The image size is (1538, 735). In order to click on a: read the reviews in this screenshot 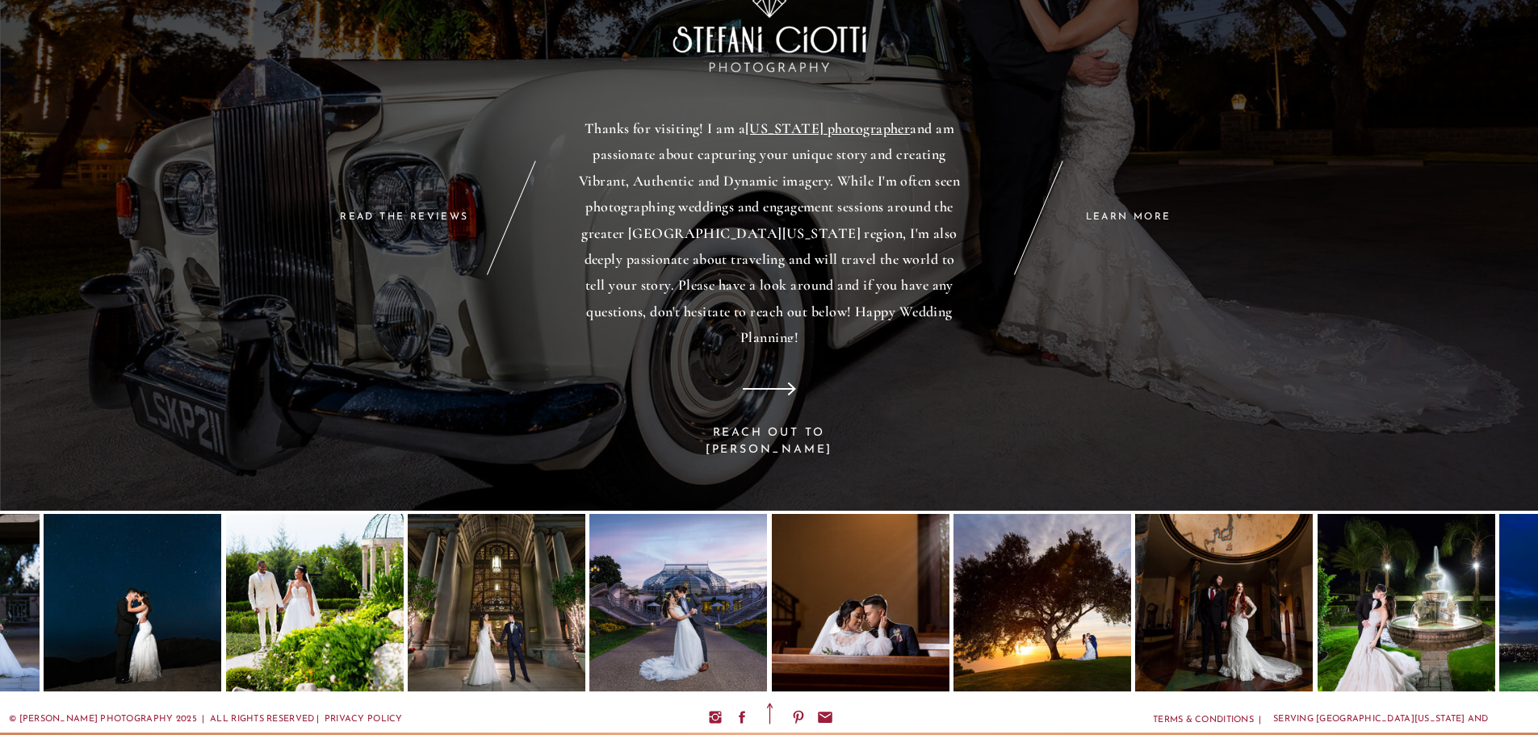, I will do `click(404, 215)`.